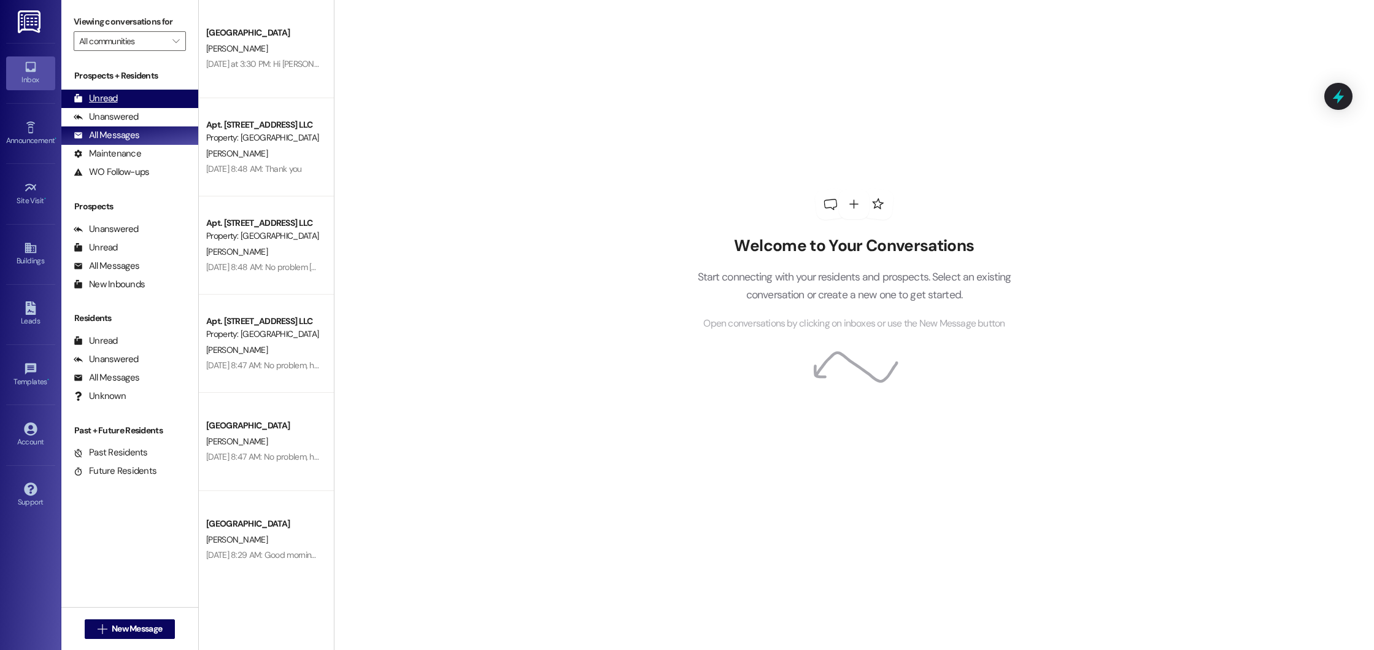  What do you see at coordinates (31, 435) in the screenshot?
I see `a: Account` at bounding box center [31, 435].